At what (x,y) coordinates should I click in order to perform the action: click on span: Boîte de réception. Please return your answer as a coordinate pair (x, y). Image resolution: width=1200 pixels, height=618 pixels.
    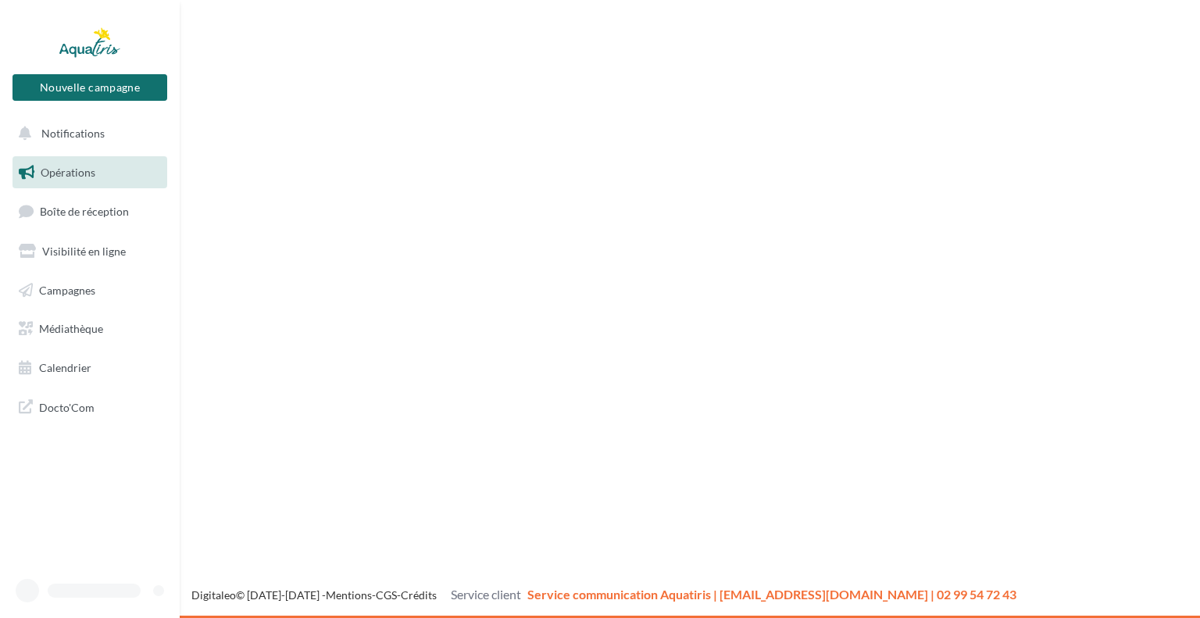
    Looking at the image, I should click on (84, 211).